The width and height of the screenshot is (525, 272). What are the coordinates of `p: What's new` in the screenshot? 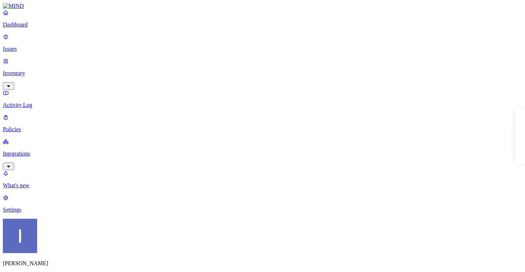 It's located at (262, 185).